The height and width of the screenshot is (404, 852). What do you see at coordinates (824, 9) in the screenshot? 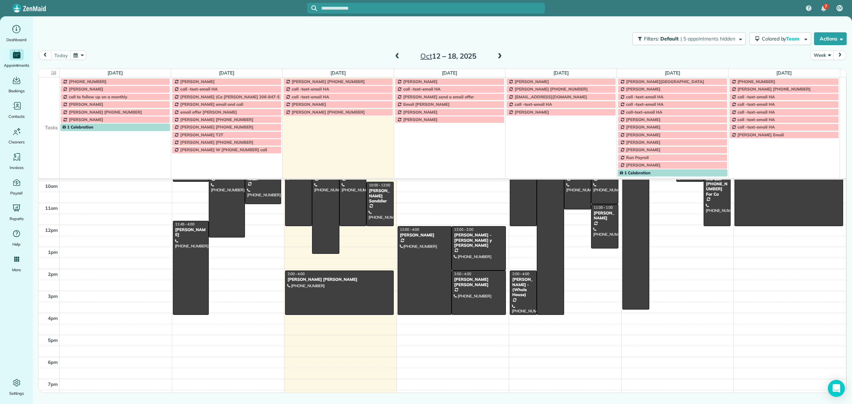
I see `div: 7 unread notifications` at bounding box center [824, 9].